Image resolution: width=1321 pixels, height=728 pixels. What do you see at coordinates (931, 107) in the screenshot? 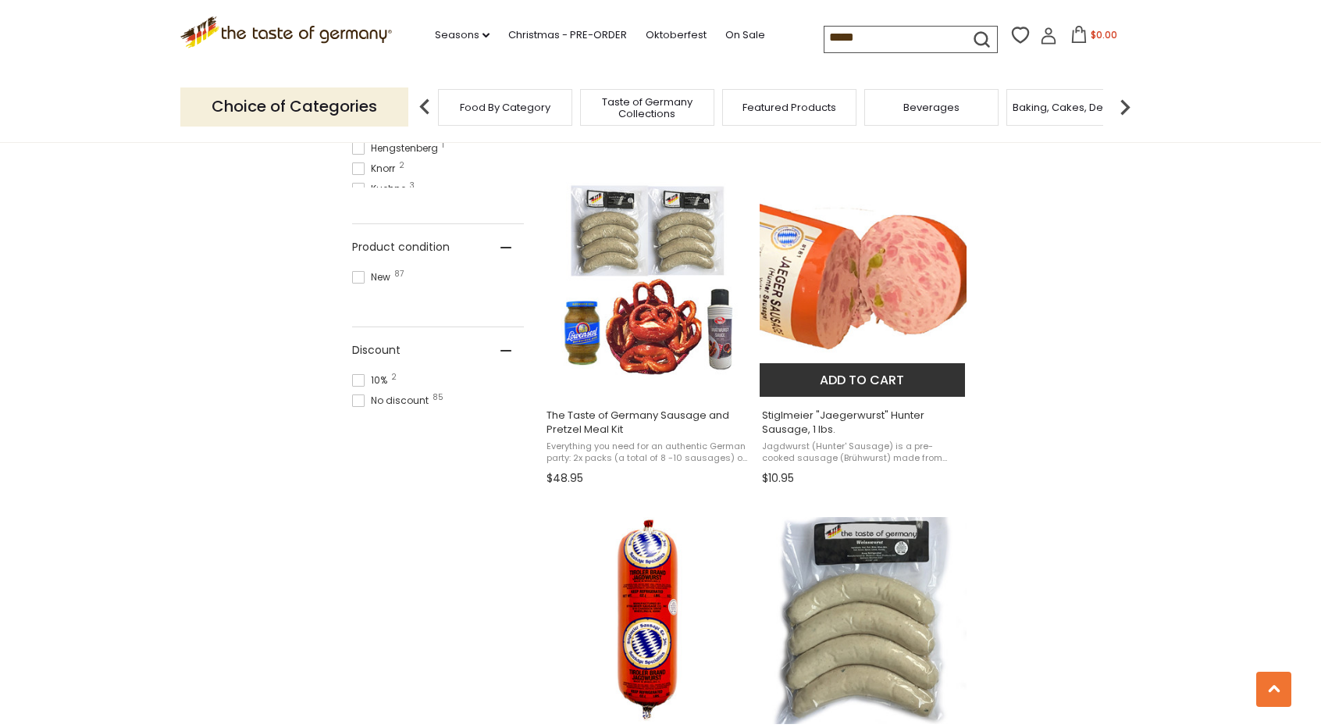
I see `span: Beverages` at bounding box center [931, 107].